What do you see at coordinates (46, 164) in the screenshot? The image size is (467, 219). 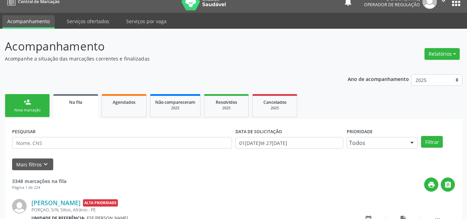 I see `i: keyboard_arrow_down` at bounding box center [46, 164].